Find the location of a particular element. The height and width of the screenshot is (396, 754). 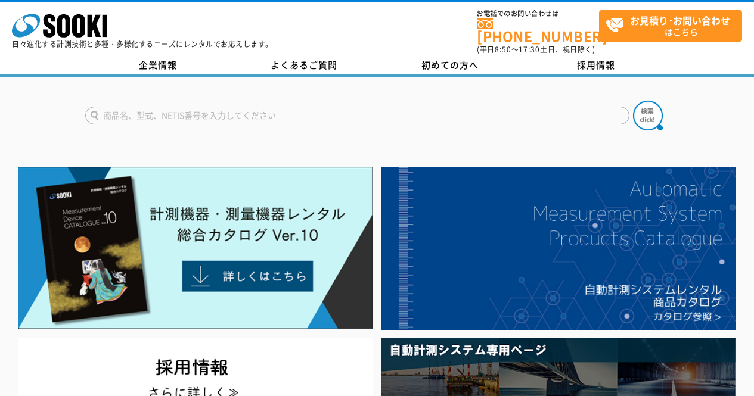

a: 採用情報 is located at coordinates (596, 66).